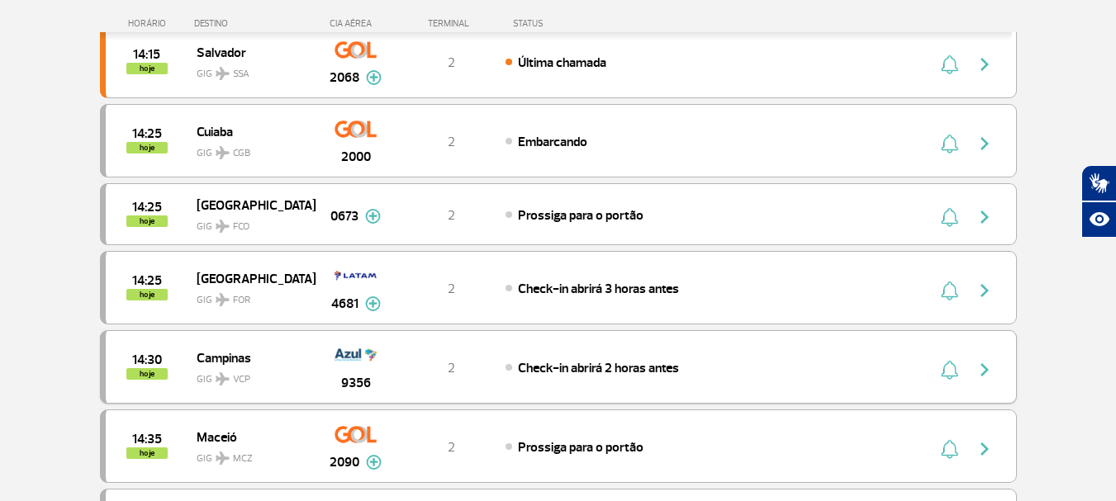 This screenshot has height=501, width=1116. What do you see at coordinates (146, 55) in the screenshot?
I see `span: 2025-09-30 14:15:00` at bounding box center [146, 55].